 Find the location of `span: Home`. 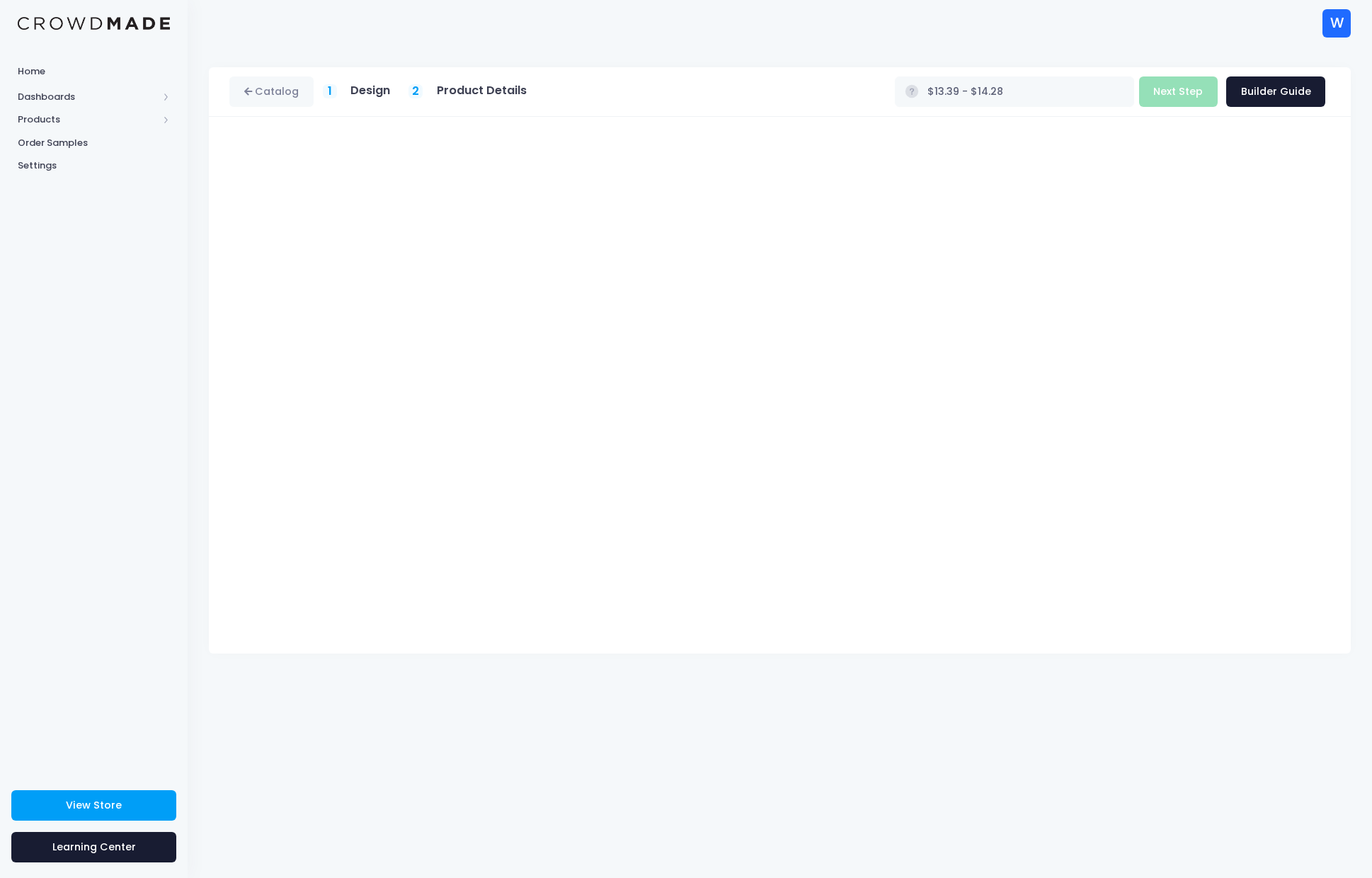

span: Home is located at coordinates (94, 71).